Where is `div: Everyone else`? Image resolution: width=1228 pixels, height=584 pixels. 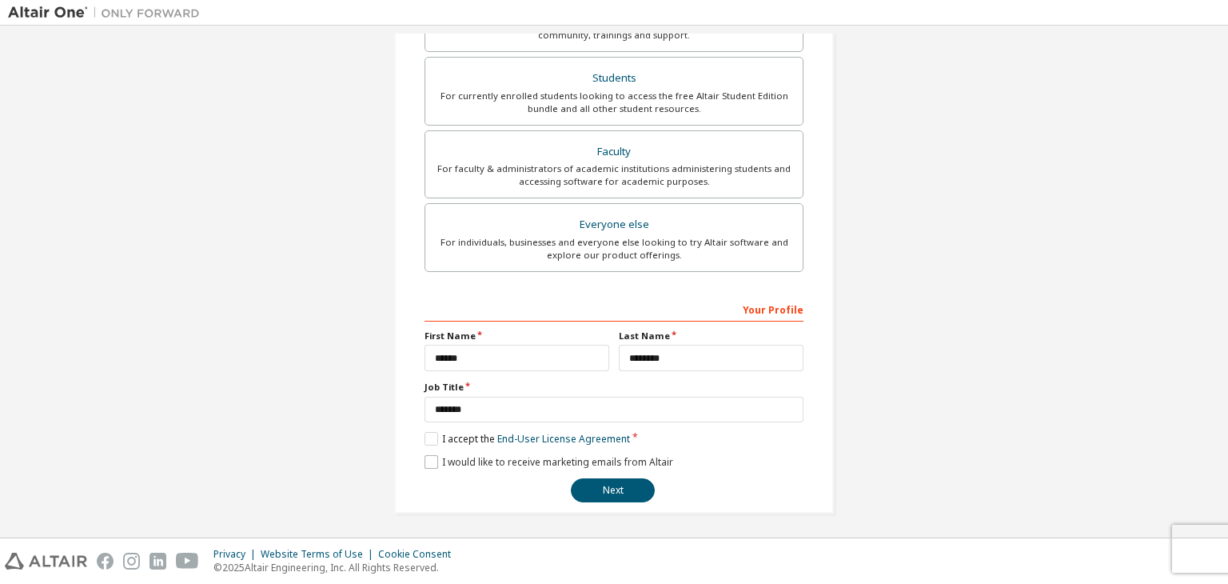
div: Everyone else is located at coordinates (614, 225).